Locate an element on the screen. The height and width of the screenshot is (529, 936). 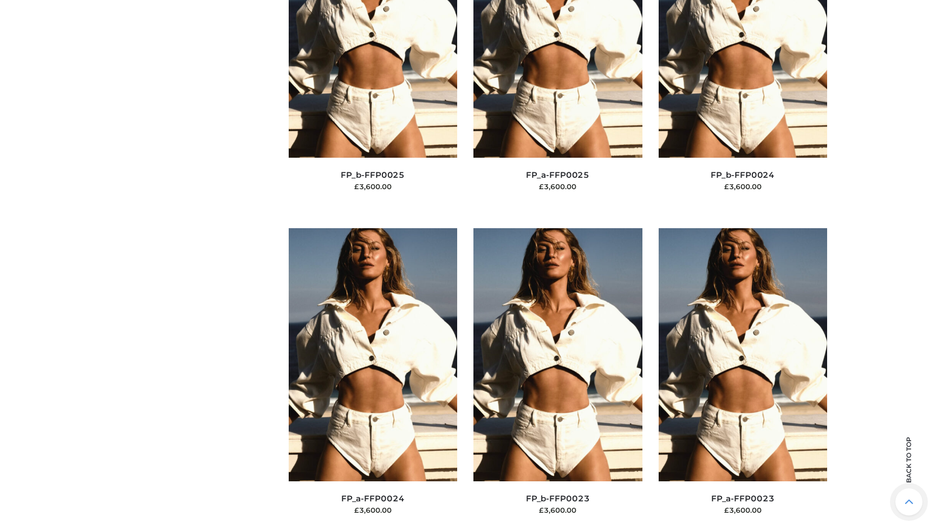
a: FP_b-FFP0024 is located at coordinates (743, 174).